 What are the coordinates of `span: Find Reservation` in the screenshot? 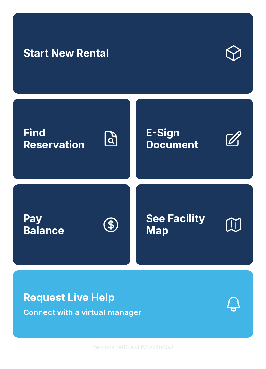 It's located at (60, 139).